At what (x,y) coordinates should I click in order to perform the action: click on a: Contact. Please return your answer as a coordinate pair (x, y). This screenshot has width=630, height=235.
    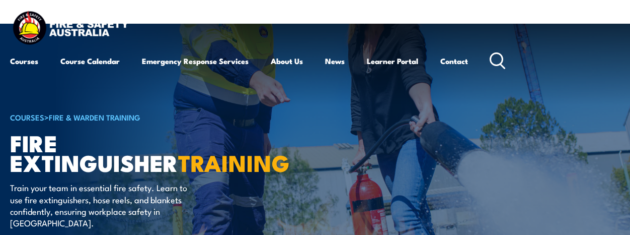
    Looking at the image, I should click on (454, 61).